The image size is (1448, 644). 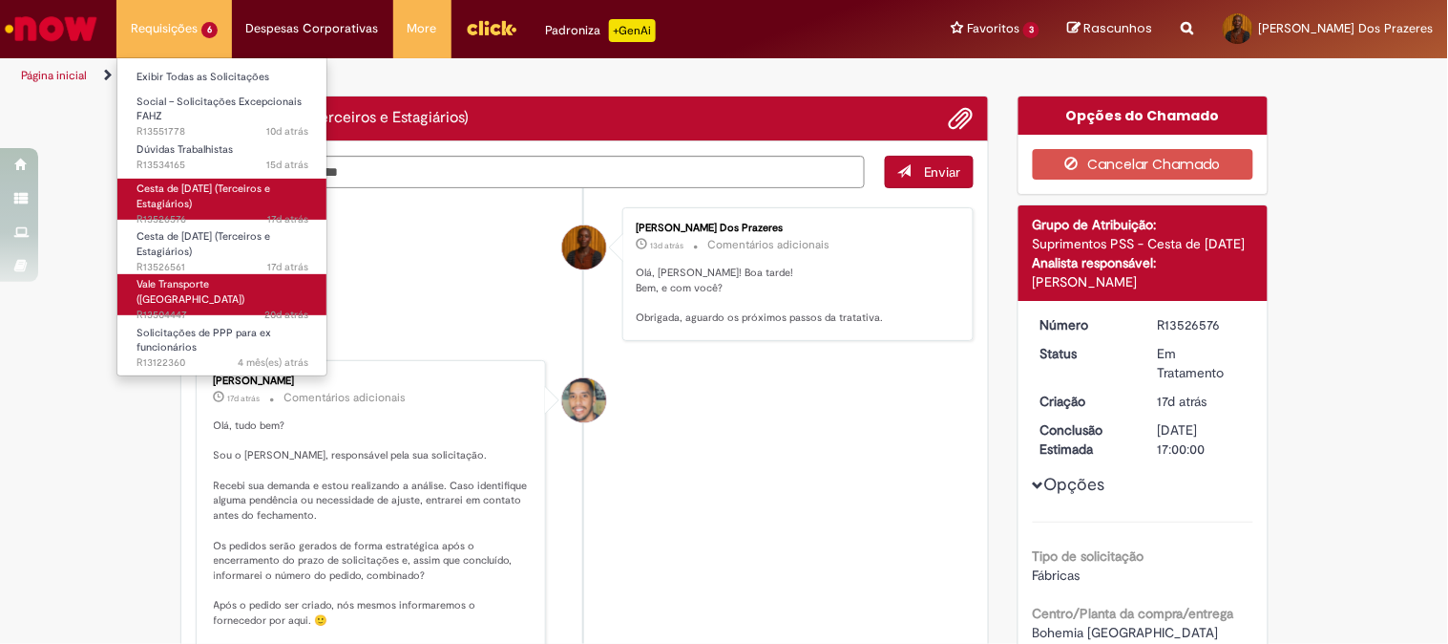 I want to click on time: 12/09/2025 11:47:01, so click(x=244, y=398).